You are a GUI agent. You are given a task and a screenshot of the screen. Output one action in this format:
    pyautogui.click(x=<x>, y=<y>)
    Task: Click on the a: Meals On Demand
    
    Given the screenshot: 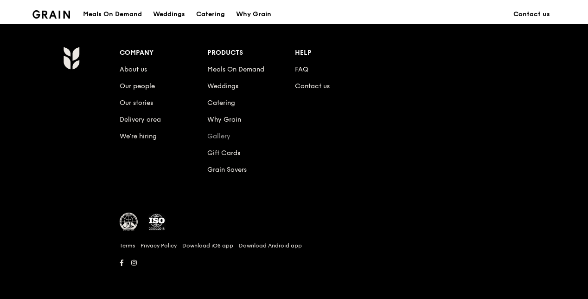 What is the action you would take?
    pyautogui.click(x=236, y=69)
    